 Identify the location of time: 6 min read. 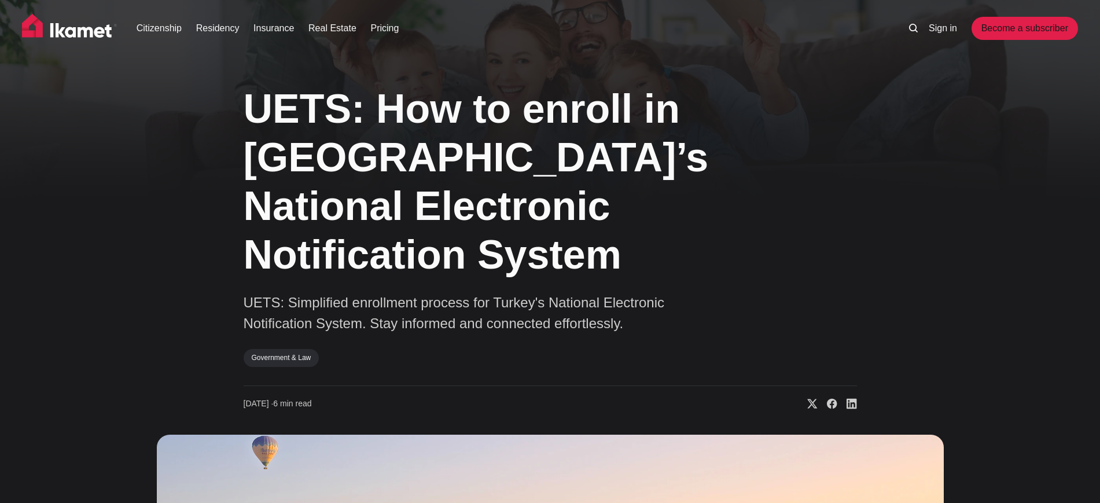
(278, 404).